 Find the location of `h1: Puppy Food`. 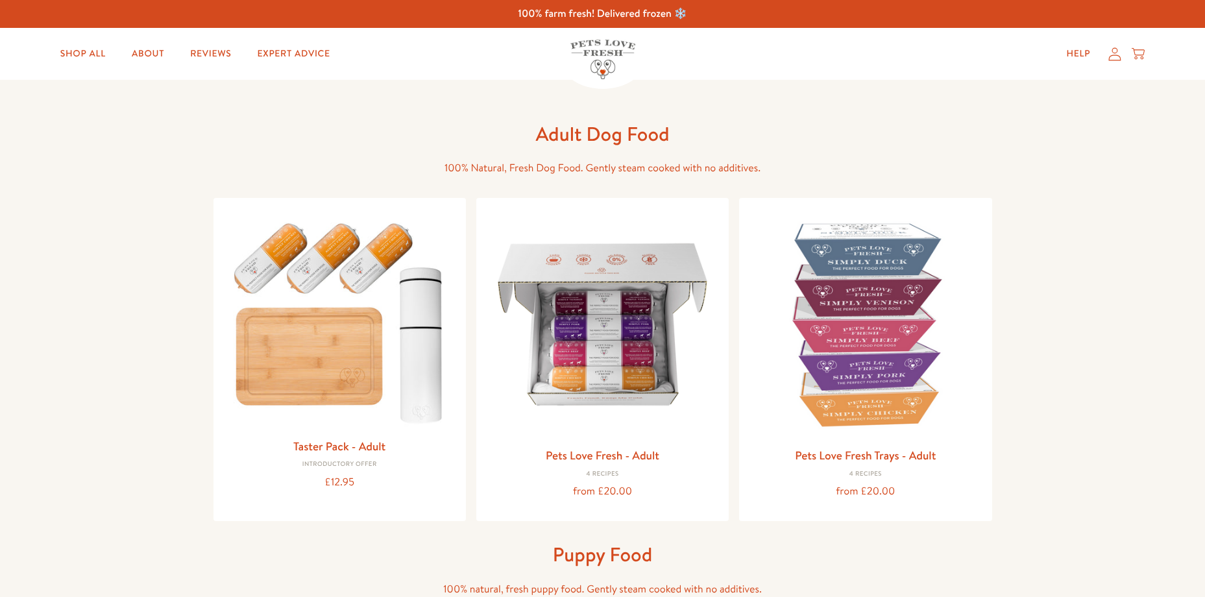

h1: Puppy Food is located at coordinates (603, 554).